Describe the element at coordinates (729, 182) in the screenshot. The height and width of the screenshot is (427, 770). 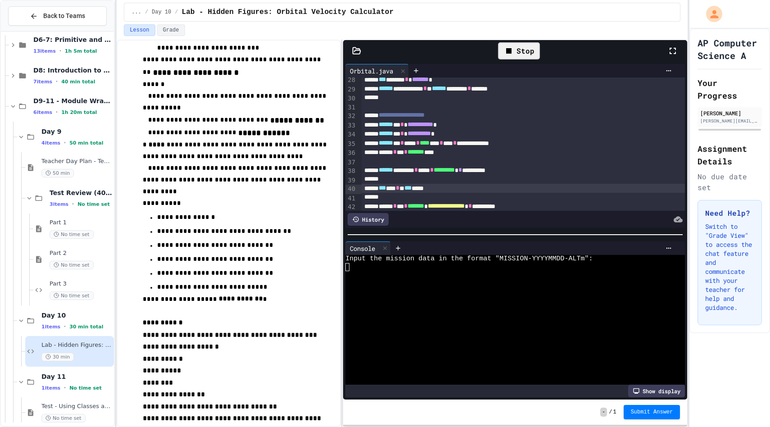
I see `div: No due date set` at that location.